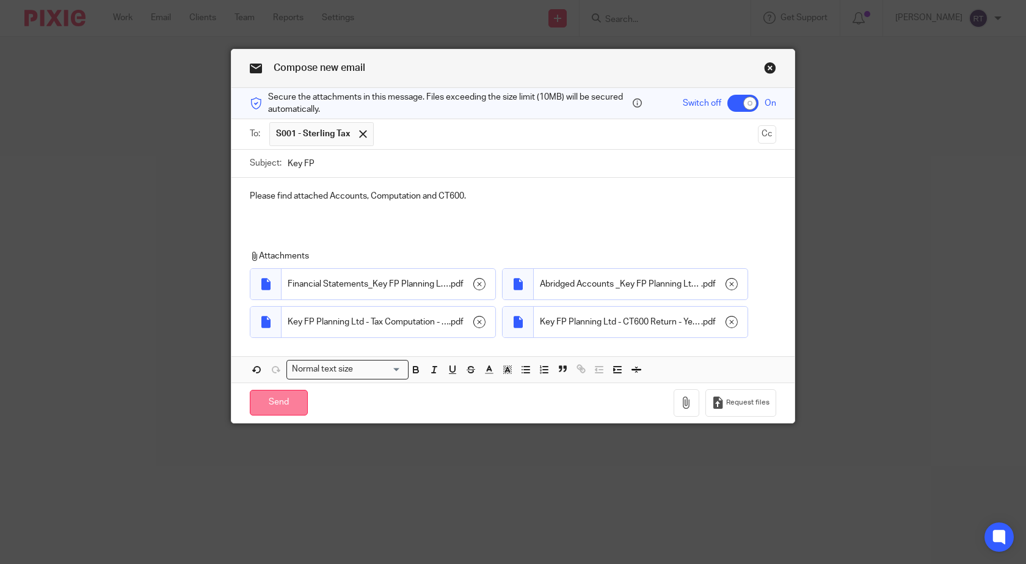  I want to click on p: Attachments, so click(507, 256).